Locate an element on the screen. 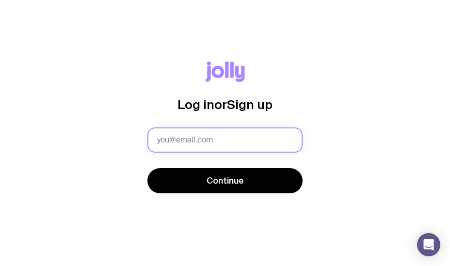 The height and width of the screenshot is (266, 450). span: or is located at coordinates (220, 104).